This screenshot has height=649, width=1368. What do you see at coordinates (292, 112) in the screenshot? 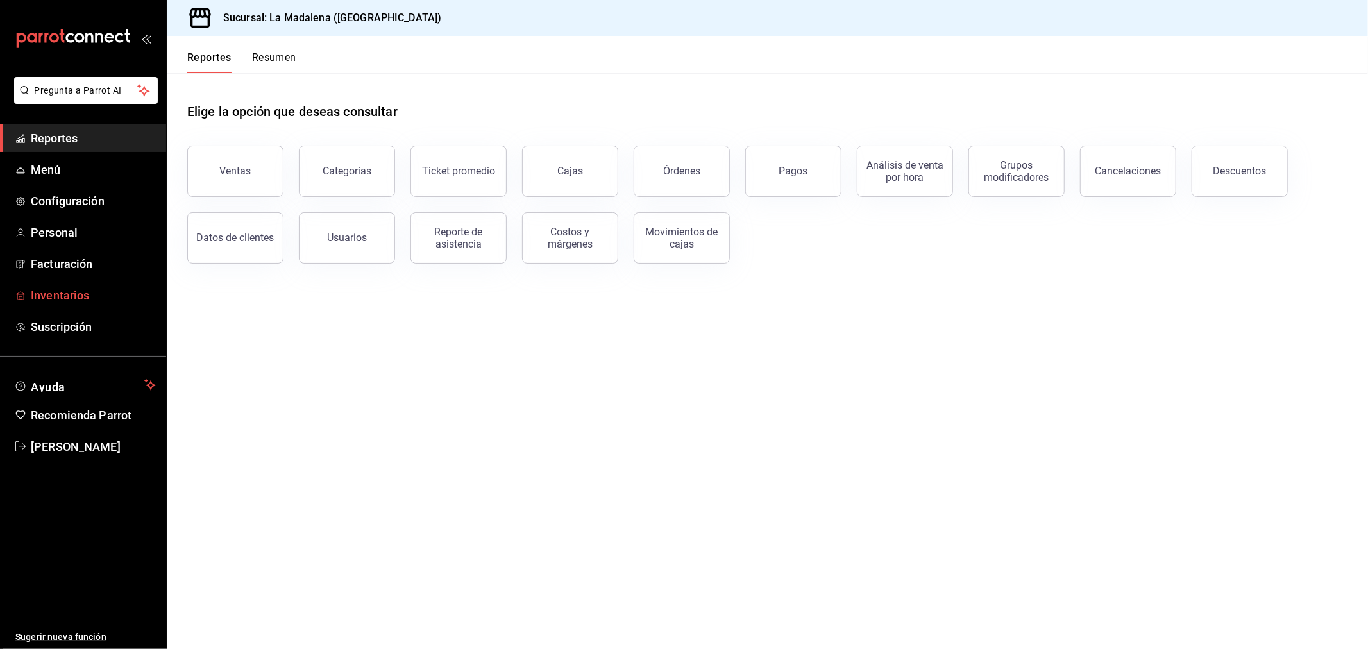
I see `h1: Elige la opción que deseas consultar` at bounding box center [292, 112].